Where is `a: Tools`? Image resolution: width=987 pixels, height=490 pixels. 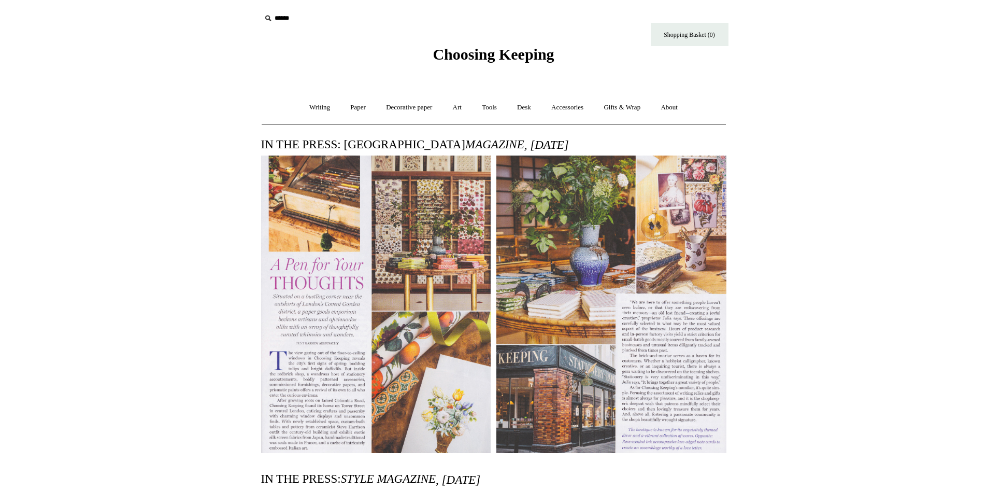
a: Tools is located at coordinates (489, 107).